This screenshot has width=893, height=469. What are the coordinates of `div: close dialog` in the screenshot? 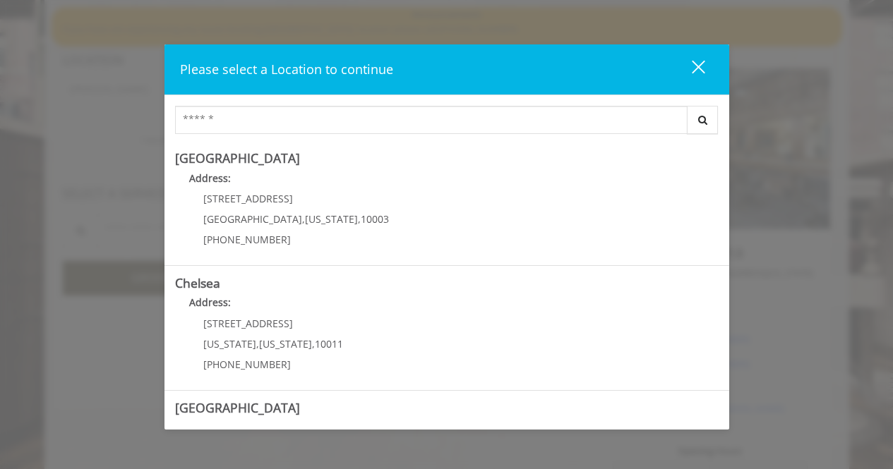 It's located at (690, 70).